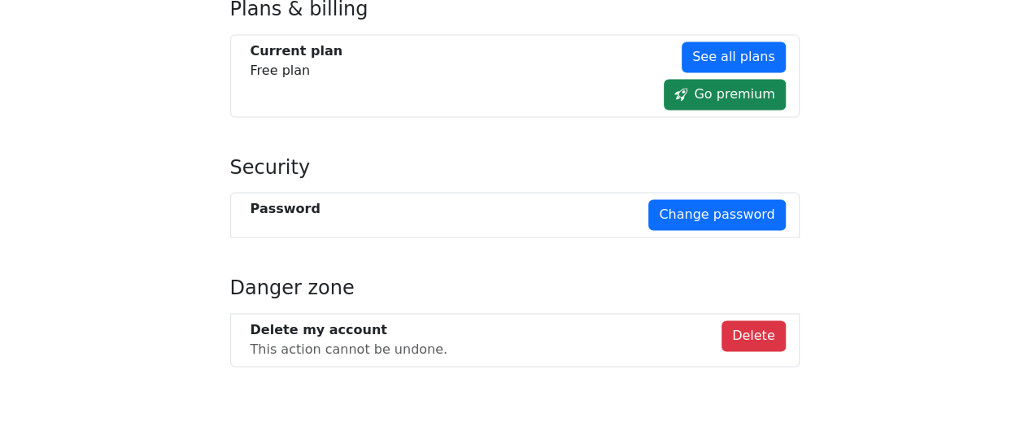 The image size is (1029, 448). Describe the element at coordinates (753, 336) in the screenshot. I see `button: Delete` at that location.